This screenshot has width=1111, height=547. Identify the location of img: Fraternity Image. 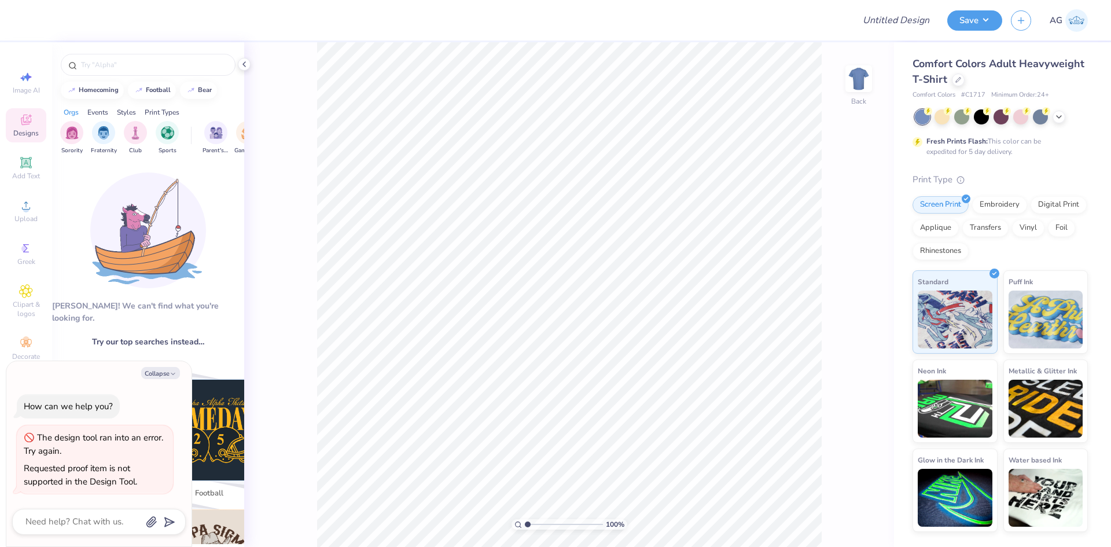
(104, 132).